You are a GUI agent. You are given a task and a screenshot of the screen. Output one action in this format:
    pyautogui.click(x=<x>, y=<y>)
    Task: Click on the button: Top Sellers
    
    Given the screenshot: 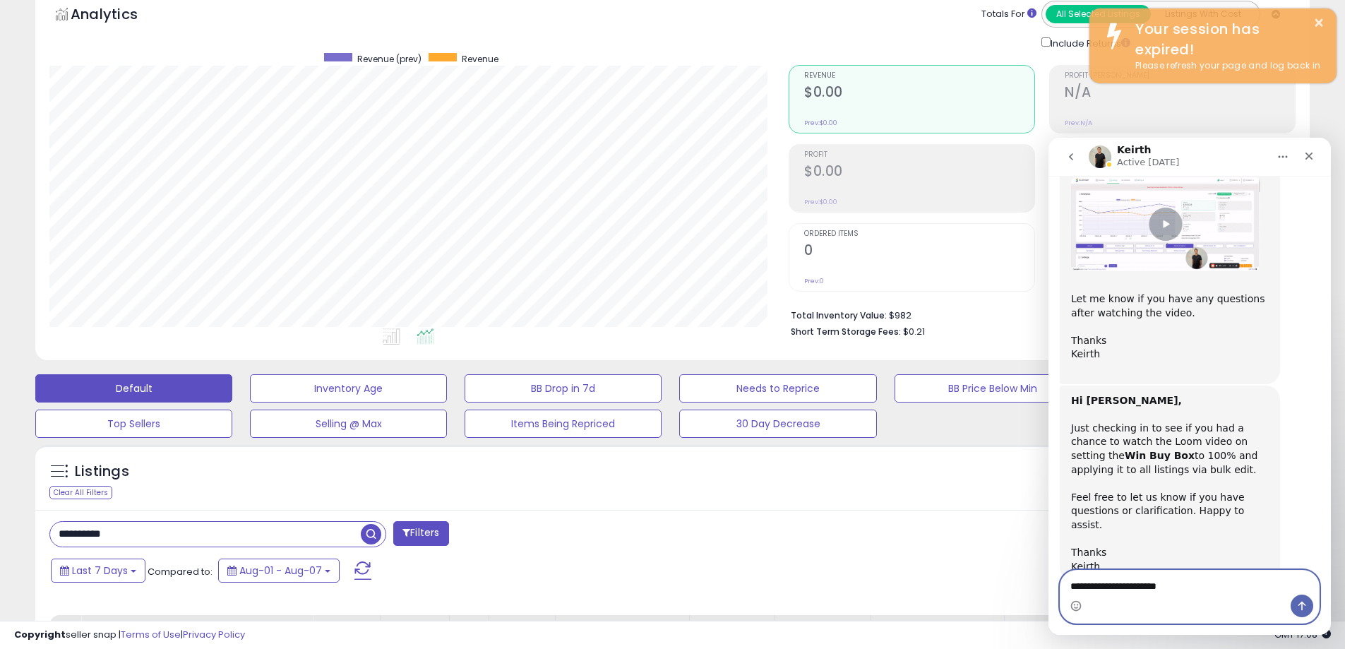 What is the action you would take?
    pyautogui.click(x=133, y=424)
    